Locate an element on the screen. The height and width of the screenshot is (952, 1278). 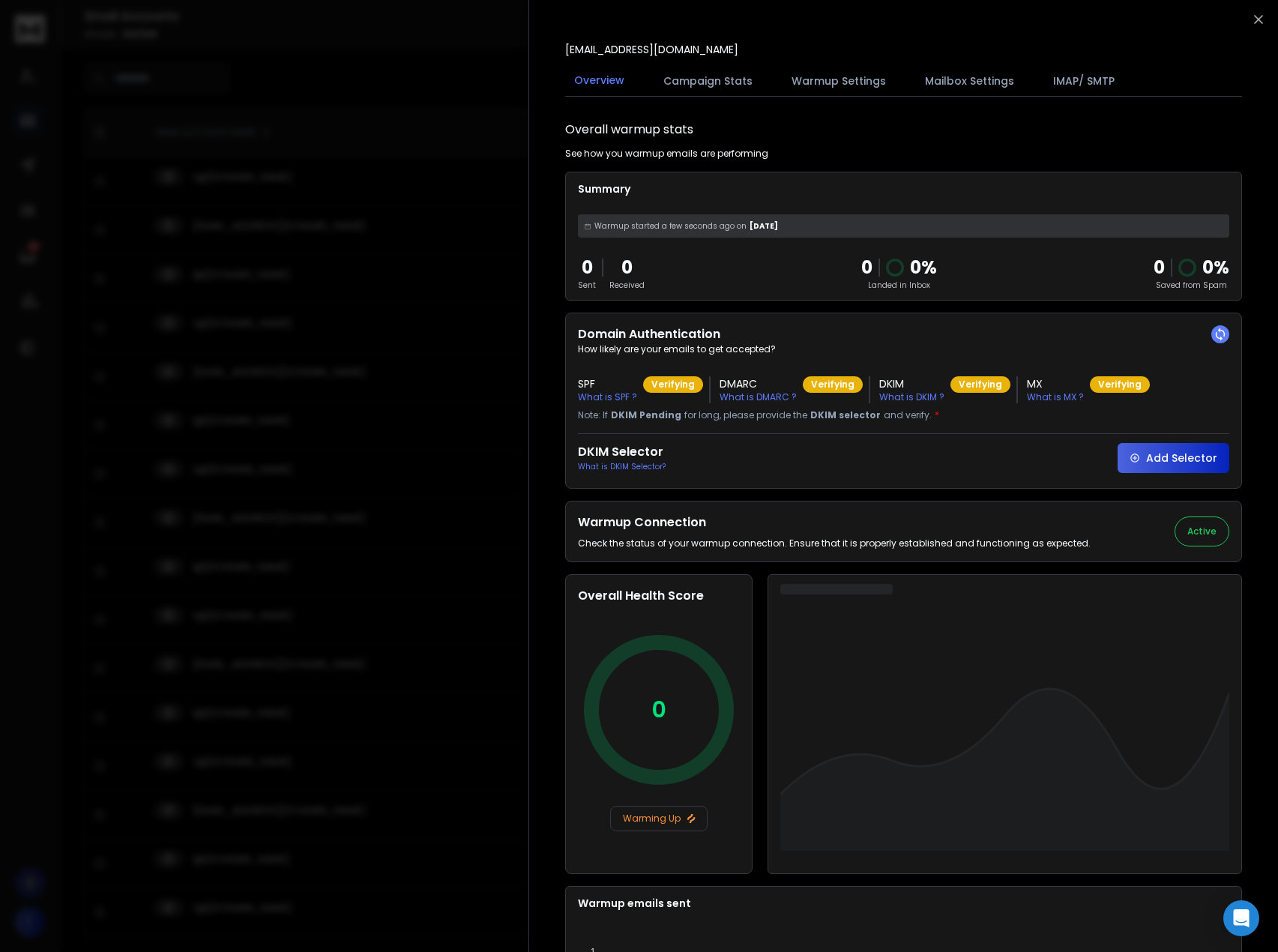
button: Add Selector is located at coordinates (1173, 458).